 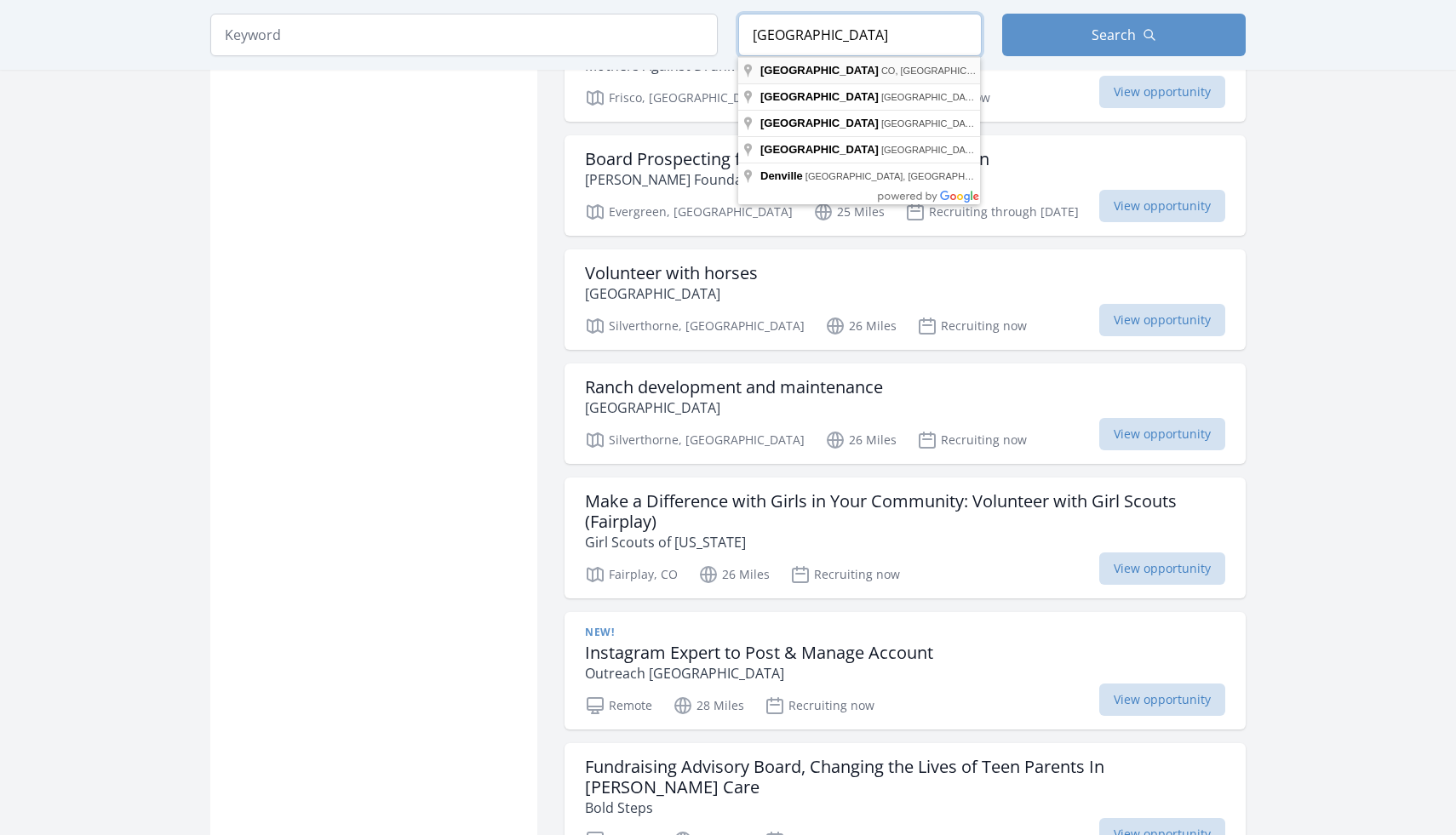 What do you see at coordinates (860, 35) in the screenshot?
I see `input: Location` at bounding box center [860, 35].